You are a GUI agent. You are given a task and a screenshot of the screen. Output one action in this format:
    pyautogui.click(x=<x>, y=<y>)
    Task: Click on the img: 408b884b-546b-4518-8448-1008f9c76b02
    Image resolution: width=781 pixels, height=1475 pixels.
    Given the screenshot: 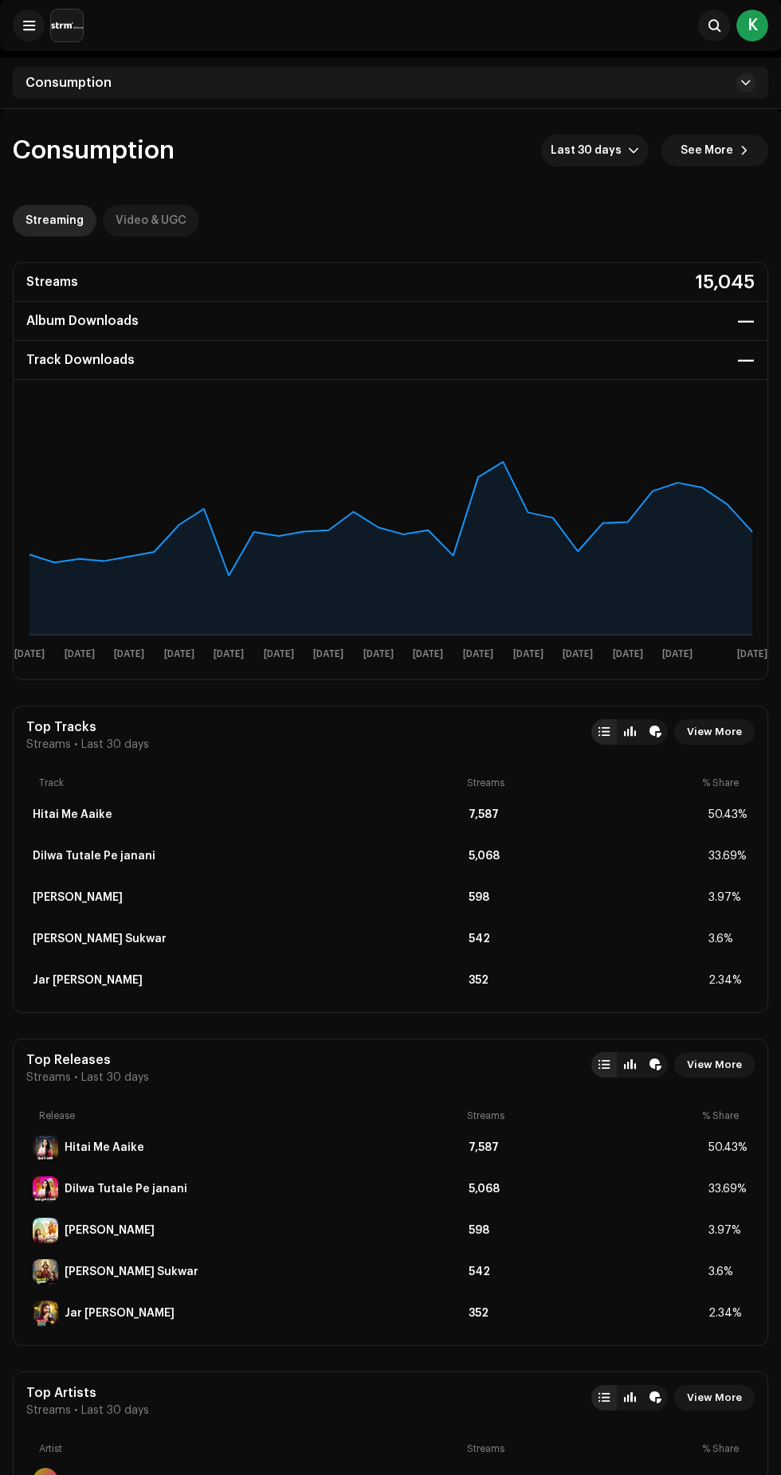 What is the action you would take?
    pyautogui.click(x=67, y=25)
    